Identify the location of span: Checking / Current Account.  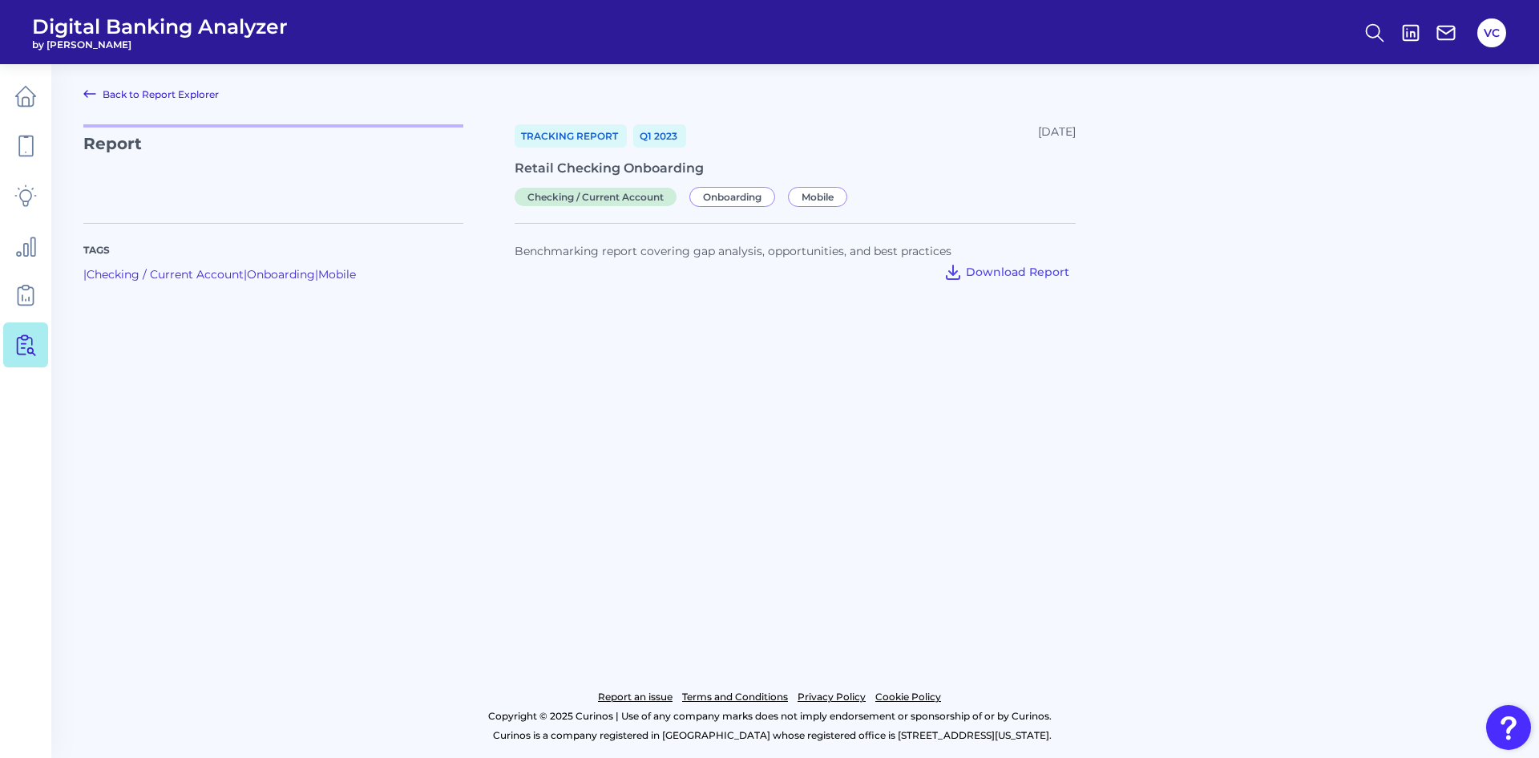
(596, 196).